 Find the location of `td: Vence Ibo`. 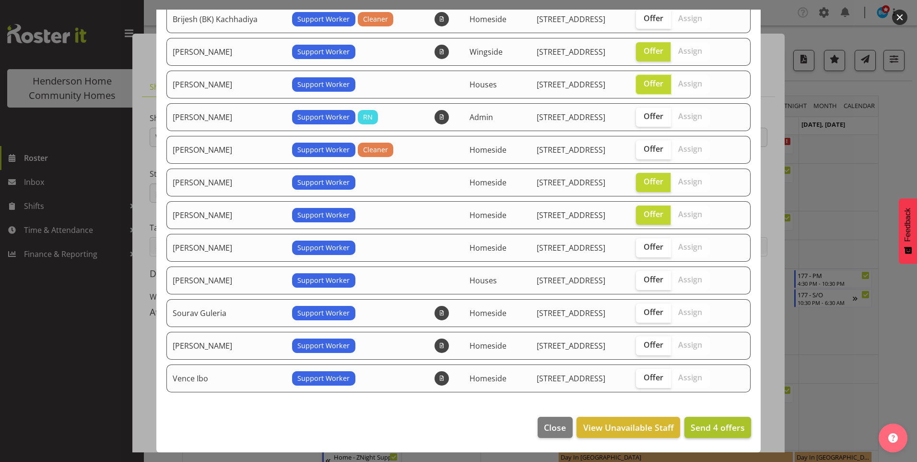

td: Vence Ibo is located at coordinates (226, 378).